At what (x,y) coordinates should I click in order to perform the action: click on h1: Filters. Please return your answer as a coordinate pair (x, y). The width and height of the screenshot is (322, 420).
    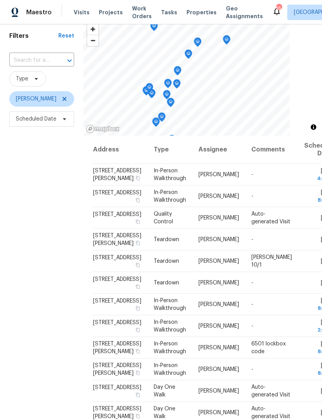
    Looking at the image, I should click on (34, 36).